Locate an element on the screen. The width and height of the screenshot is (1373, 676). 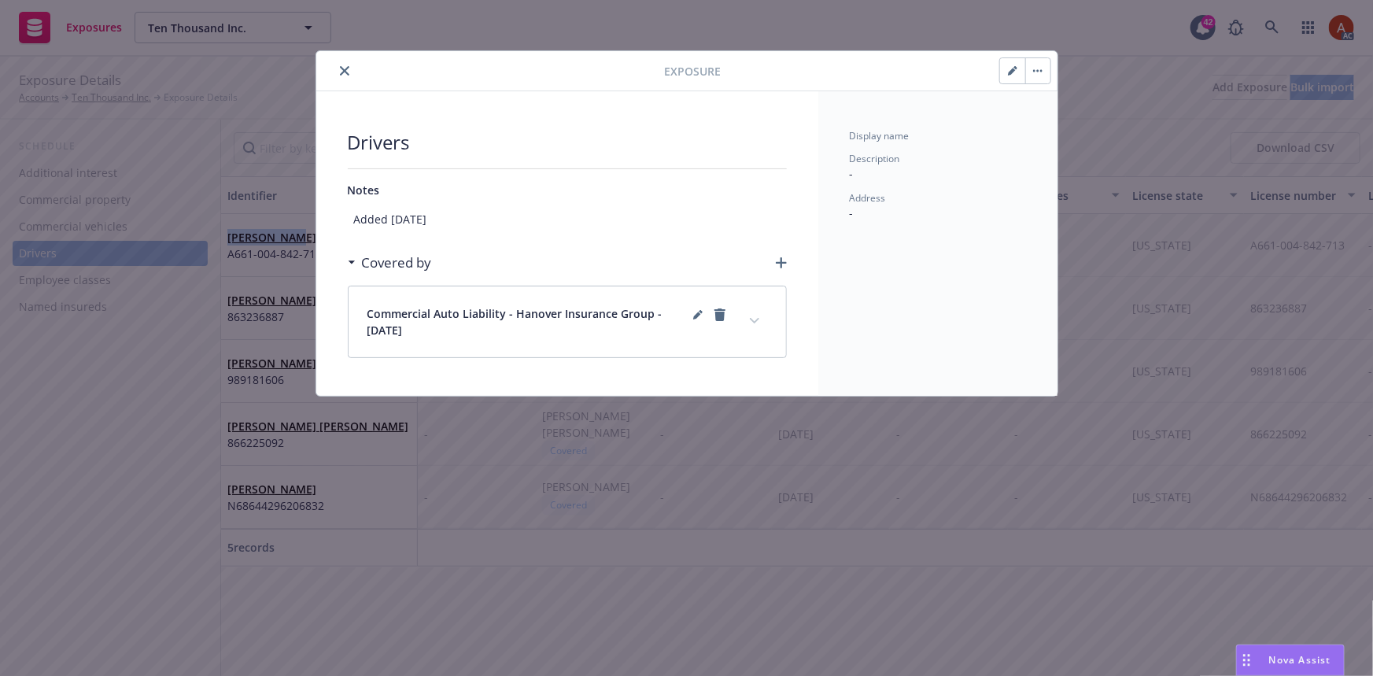
span: Nova Assist is located at coordinates (1300, 659).